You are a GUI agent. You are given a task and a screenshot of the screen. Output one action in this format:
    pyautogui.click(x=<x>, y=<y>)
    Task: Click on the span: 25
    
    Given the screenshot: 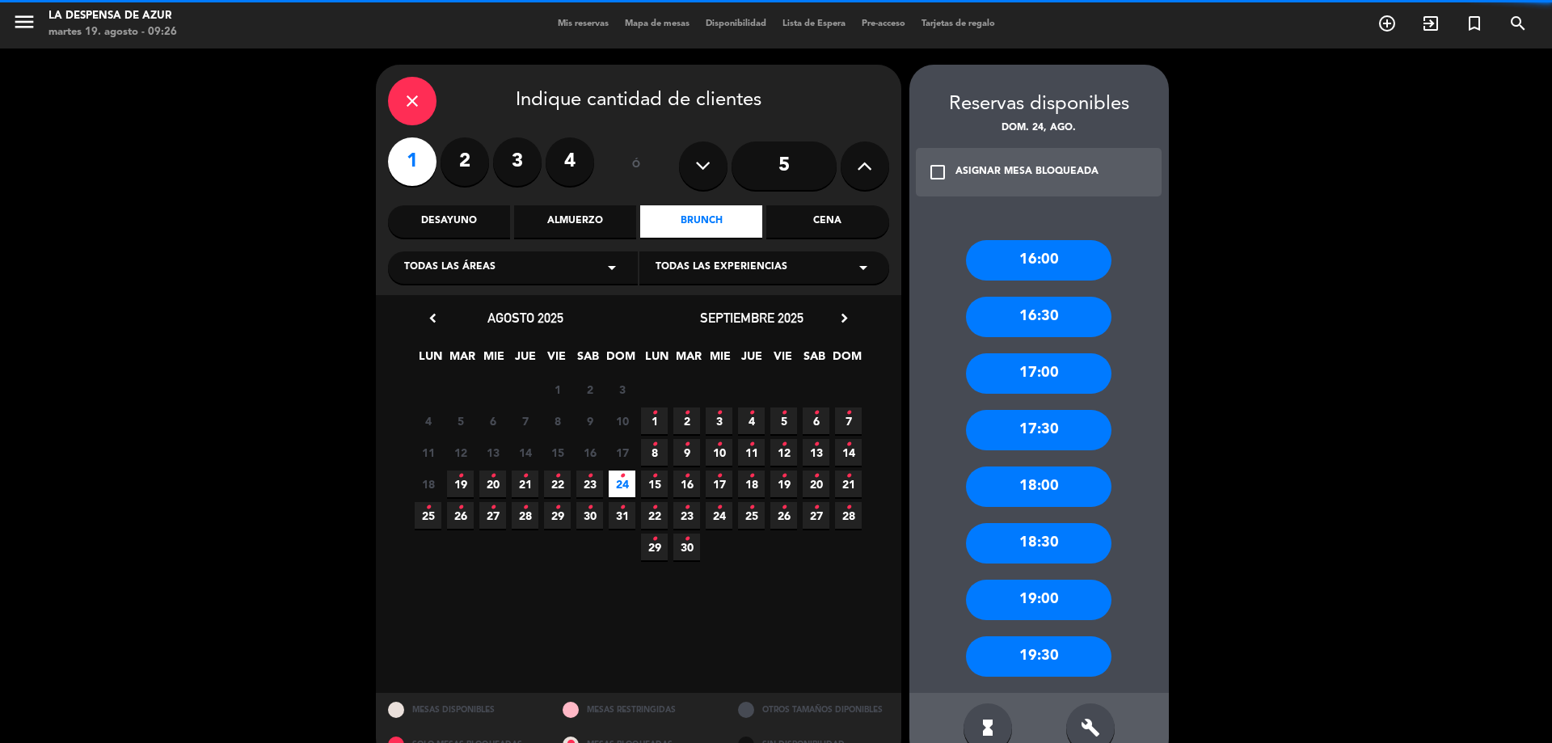 What is the action you would take?
    pyautogui.click(x=751, y=515)
    